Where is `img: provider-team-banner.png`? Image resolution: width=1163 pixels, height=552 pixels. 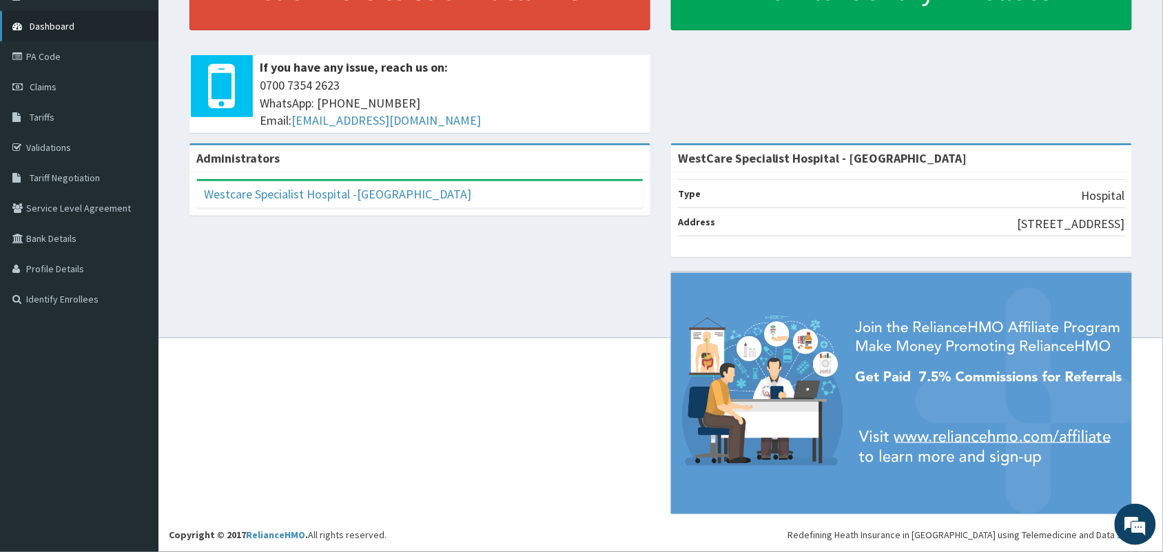 img: provider-team-banner.png is located at coordinates (901, 393).